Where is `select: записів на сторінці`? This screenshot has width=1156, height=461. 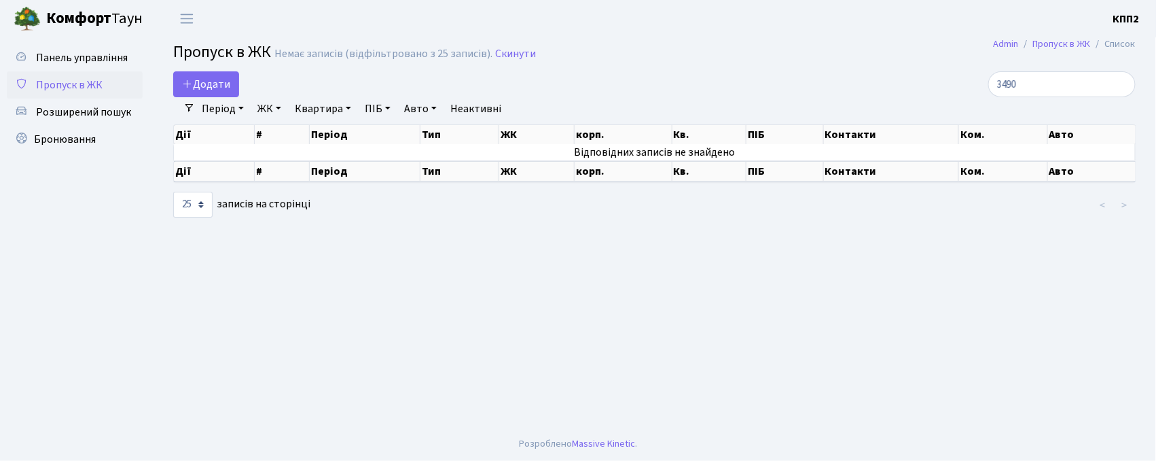 select: записів на сторінці is located at coordinates (193, 205).